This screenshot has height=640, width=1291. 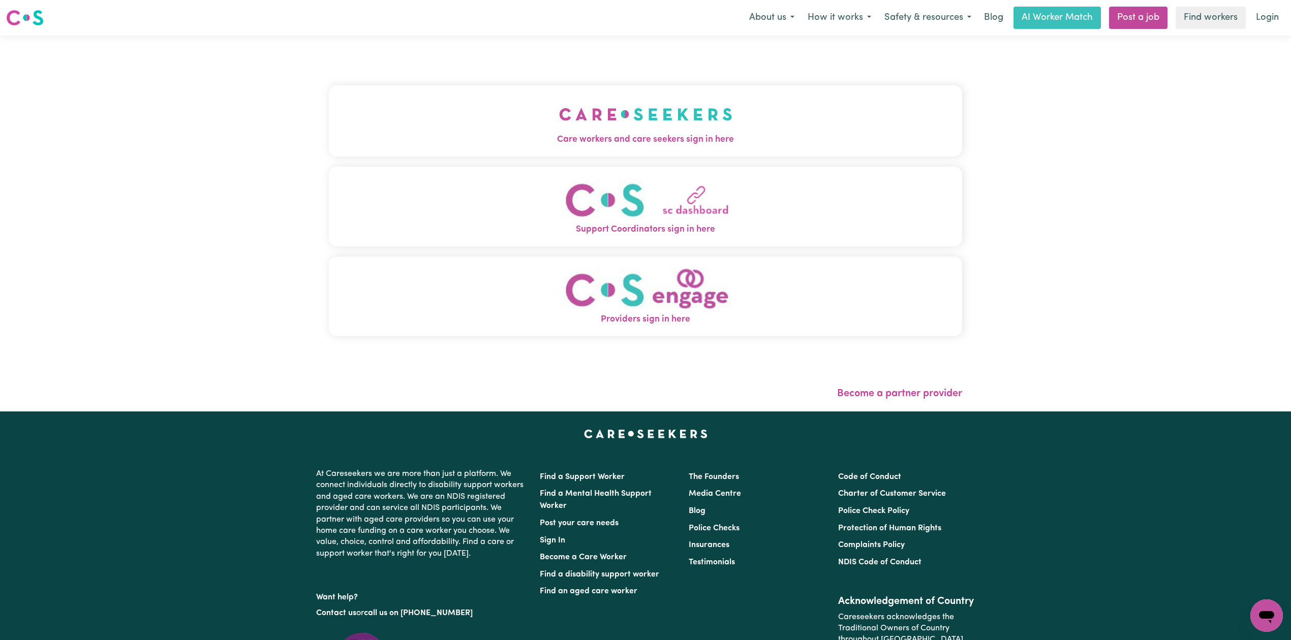 I want to click on a: Charter of Customer Service, so click(x=892, y=494).